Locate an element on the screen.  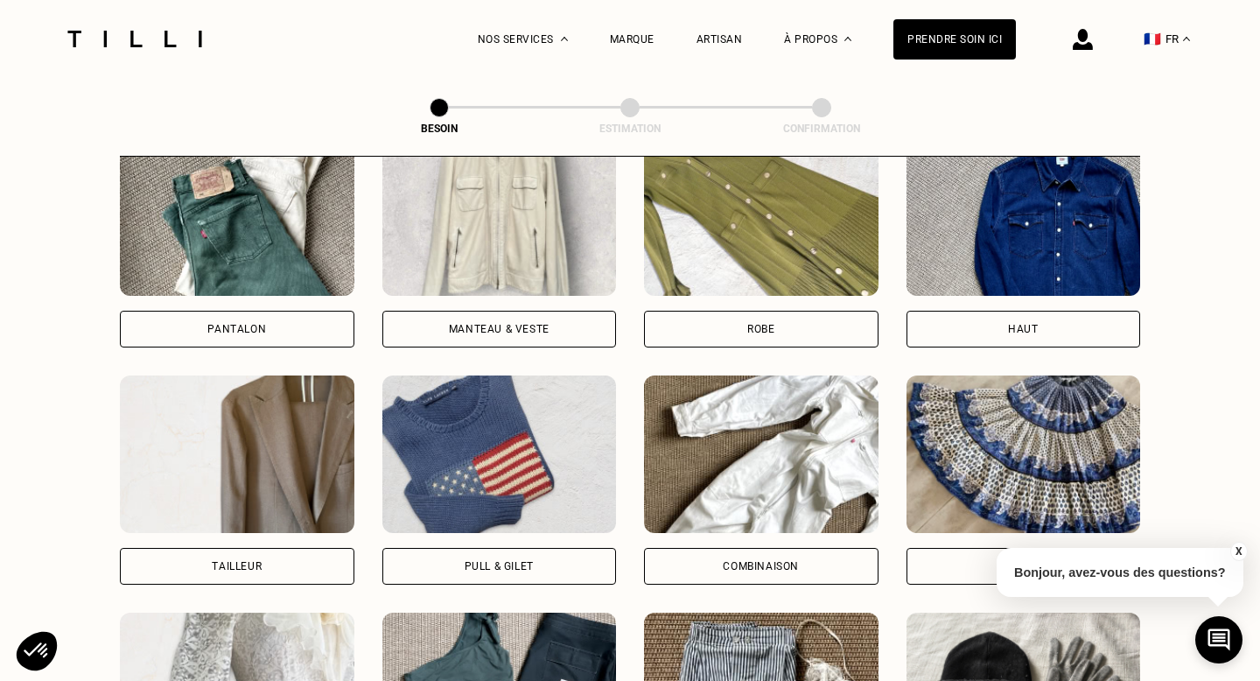
div: Artisan is located at coordinates (719, 39).